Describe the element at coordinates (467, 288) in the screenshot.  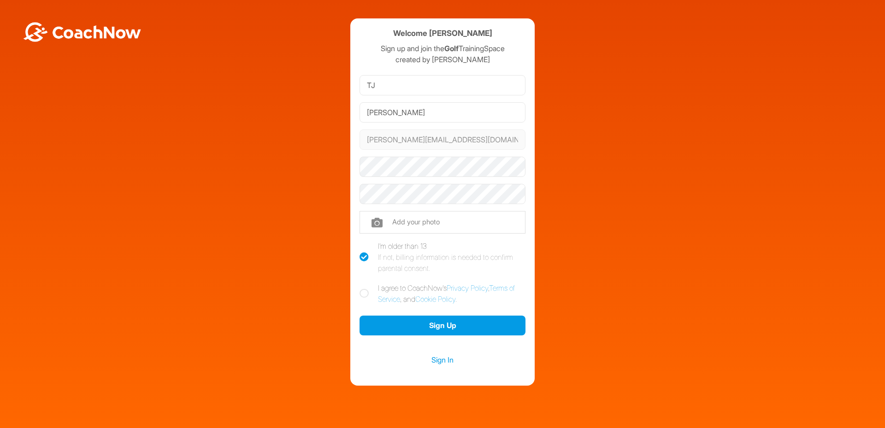
I see `a: Privacy Policy` at that location.